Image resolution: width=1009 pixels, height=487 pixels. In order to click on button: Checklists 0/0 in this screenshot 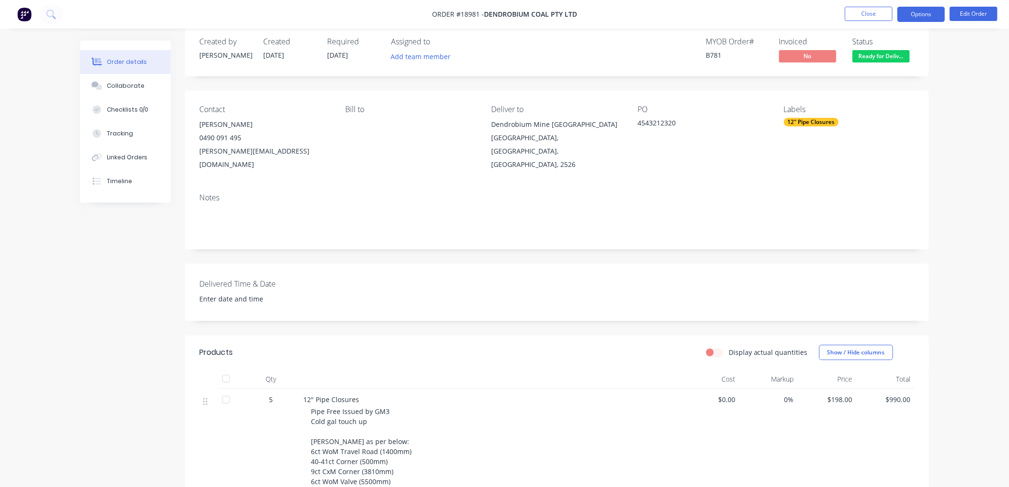, I will do `click(125, 110)`.